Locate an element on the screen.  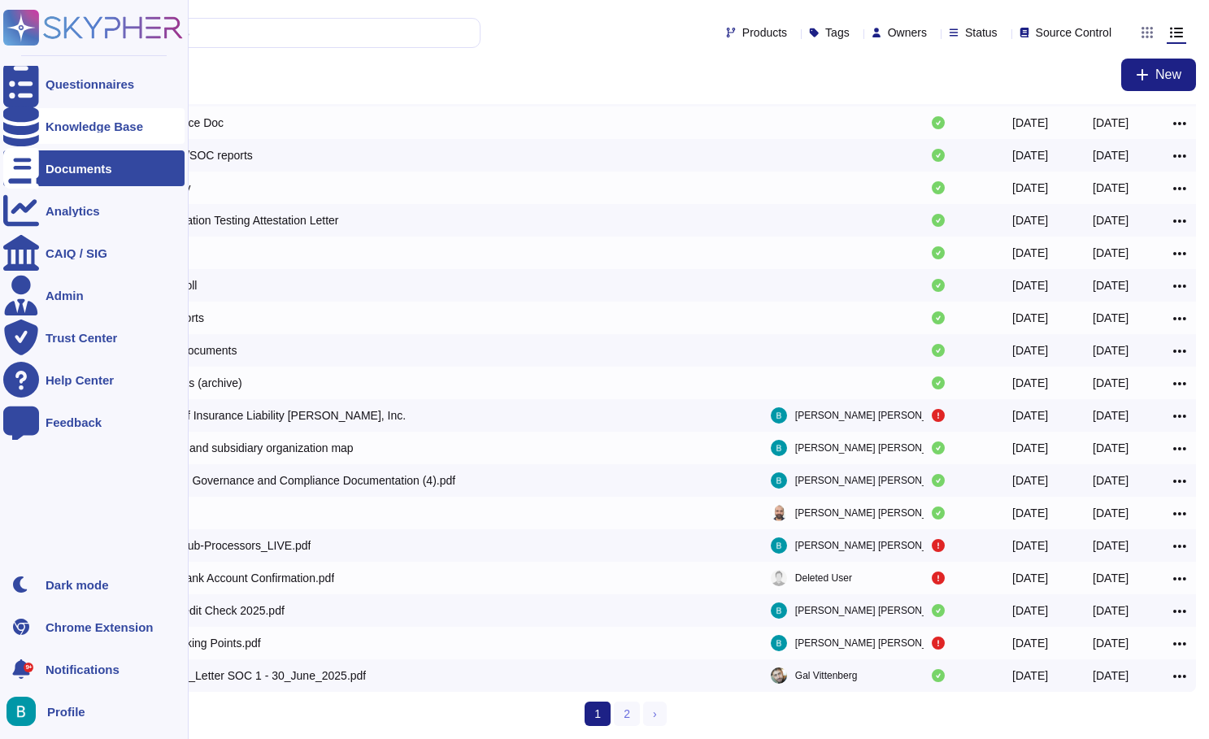
div: Deel Penetration Testing Attestation Letter is located at coordinates (232, 220).